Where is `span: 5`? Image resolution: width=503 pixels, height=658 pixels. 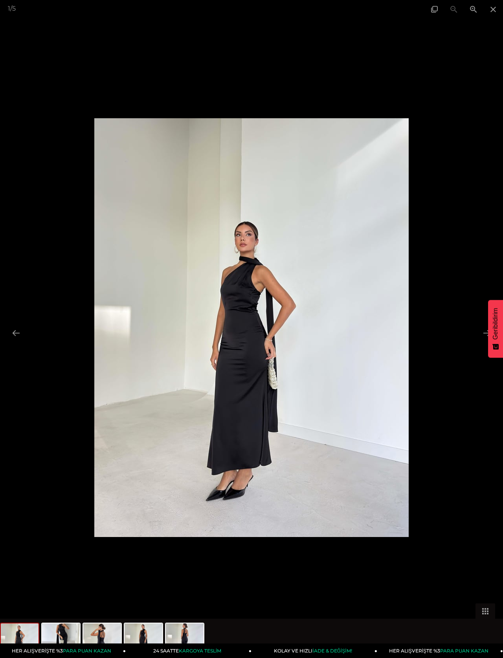 span: 5 is located at coordinates (14, 8).